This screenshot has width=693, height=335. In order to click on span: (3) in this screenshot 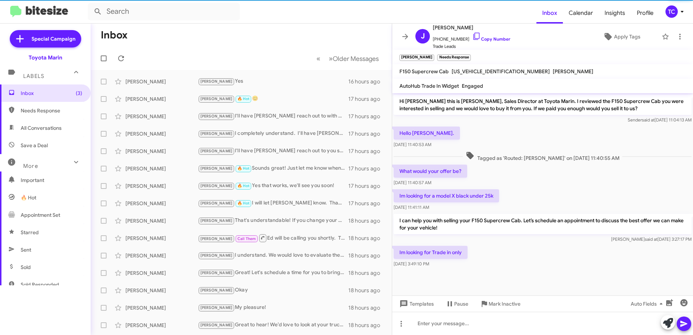, I will do `click(79, 93)`.